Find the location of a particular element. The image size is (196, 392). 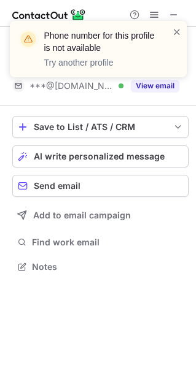

header: Phone number for this profile is not available is located at coordinates (101, 42).